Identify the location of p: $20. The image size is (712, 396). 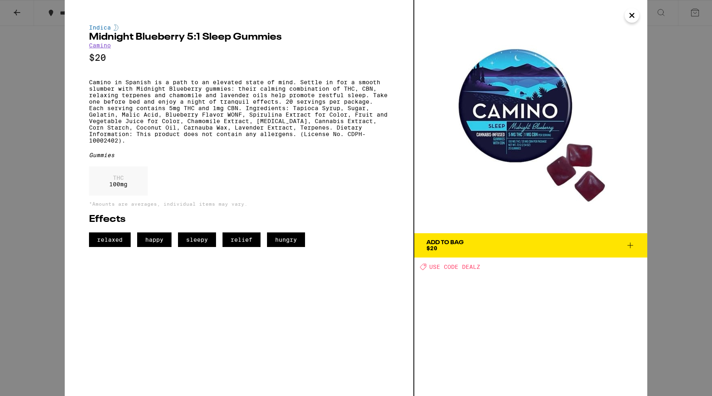
(239, 57).